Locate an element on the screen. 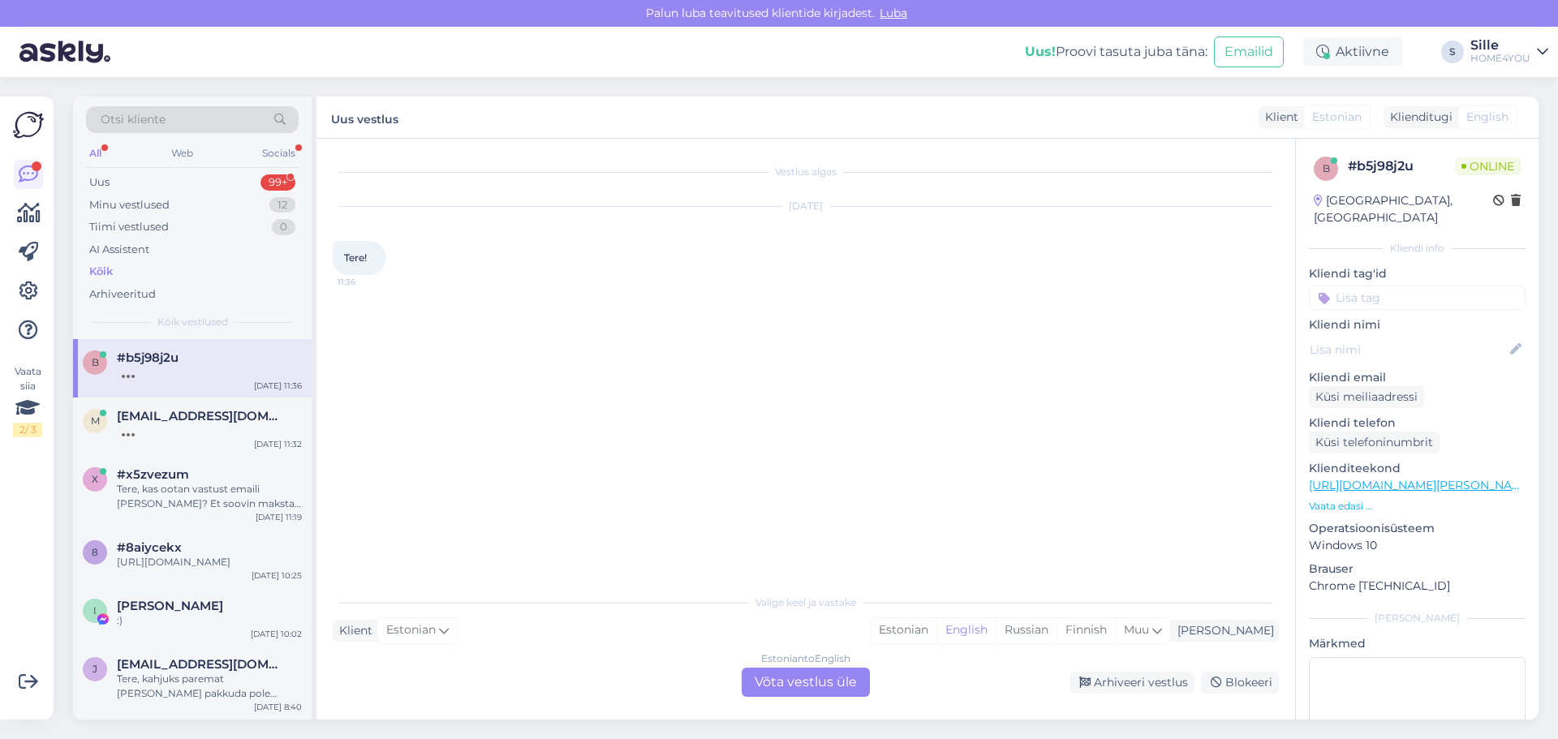 The image size is (1558, 739). div: Uus is located at coordinates (99, 183).